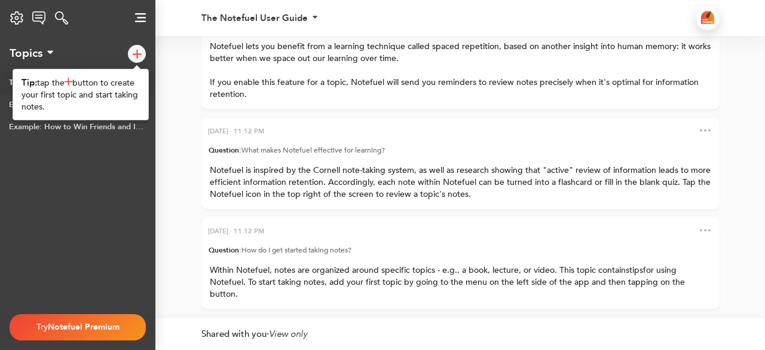 Image resolution: width=765 pixels, height=350 pixels. What do you see at coordinates (313, 150) in the screenshot?
I see `span: What makes Notefuel effective for learning?` at bounding box center [313, 150].